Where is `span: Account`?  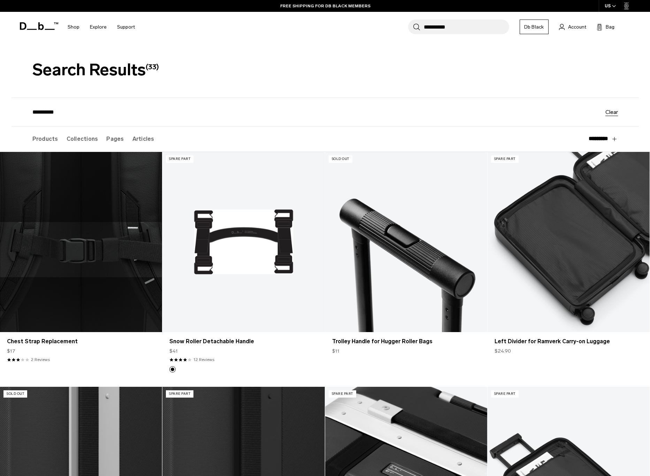 span: Account is located at coordinates (577, 27).